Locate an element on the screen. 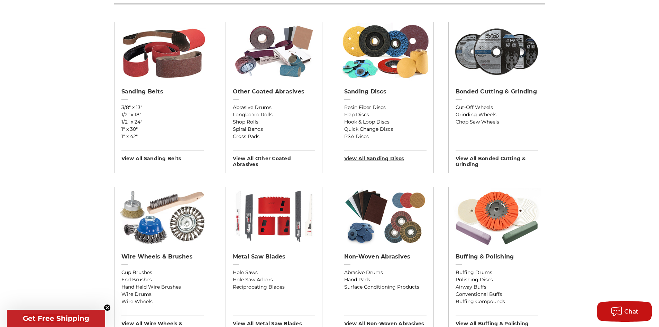 The image size is (659, 327). h2: Other Coated Abrasives is located at coordinates (274, 92).